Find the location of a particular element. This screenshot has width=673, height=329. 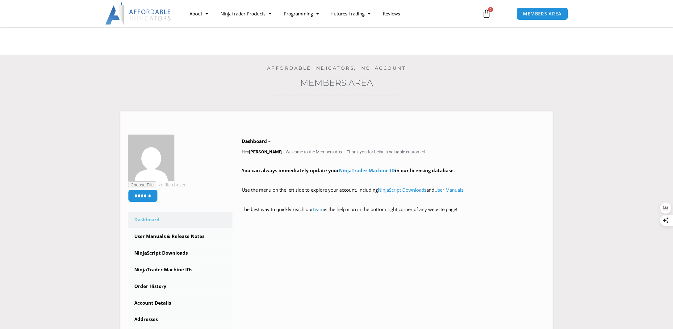

a: Account Details is located at coordinates (180, 303).